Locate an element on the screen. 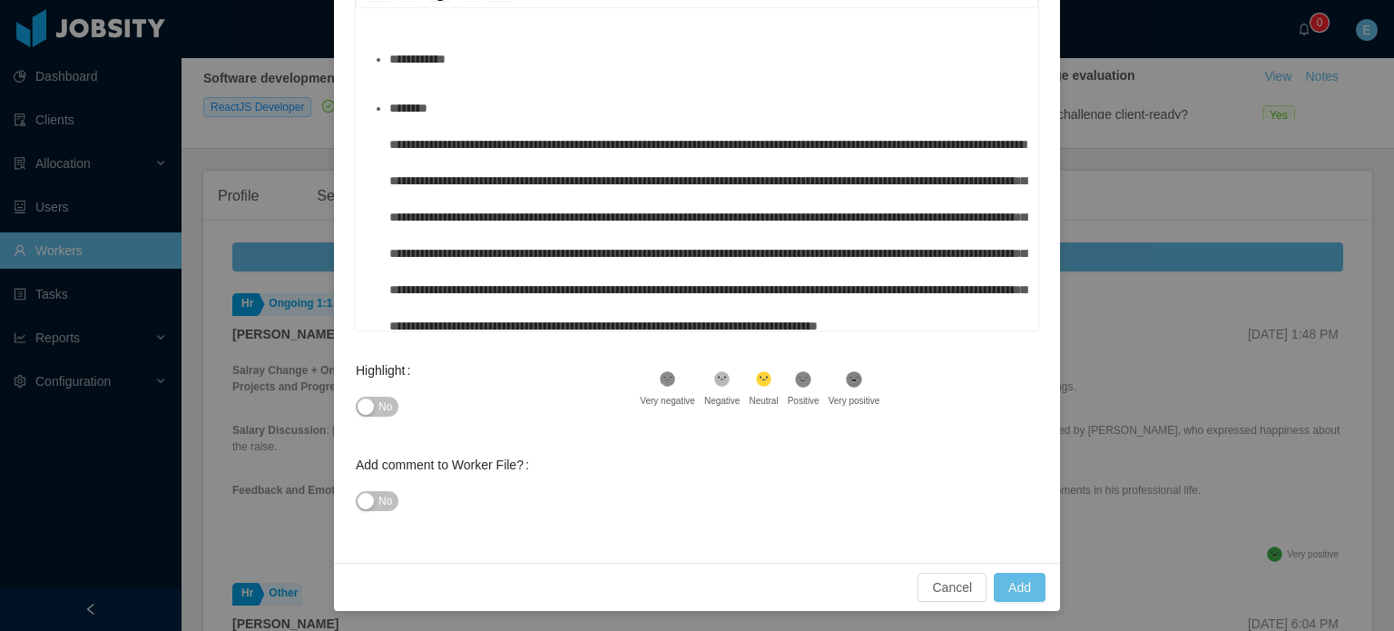  div: Negative is located at coordinates (721, 400).